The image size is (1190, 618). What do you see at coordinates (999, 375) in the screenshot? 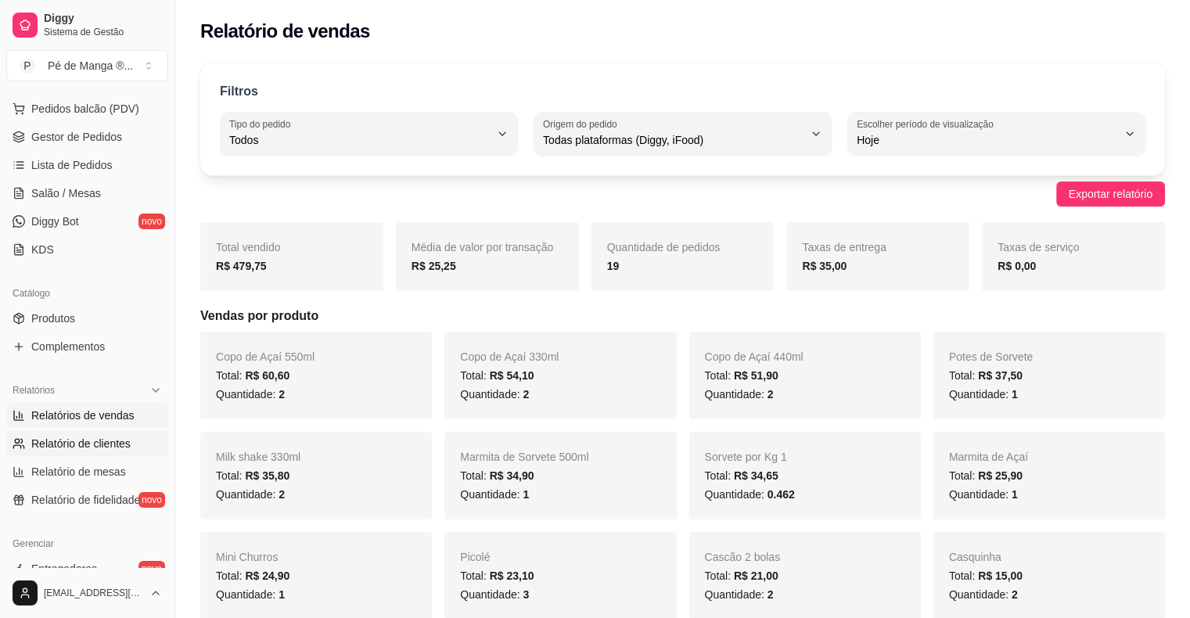
I see `span: R$ 37,50` at bounding box center [999, 375].